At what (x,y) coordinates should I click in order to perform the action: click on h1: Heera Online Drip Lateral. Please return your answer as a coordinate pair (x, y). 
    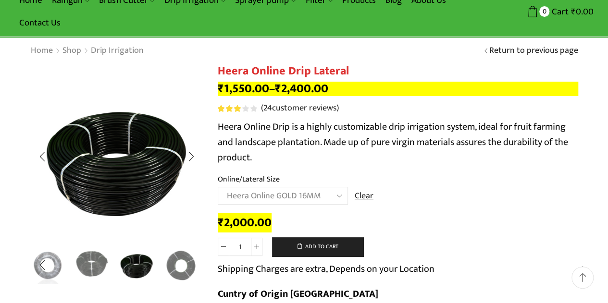
    Looking at the image, I should click on (398, 71).